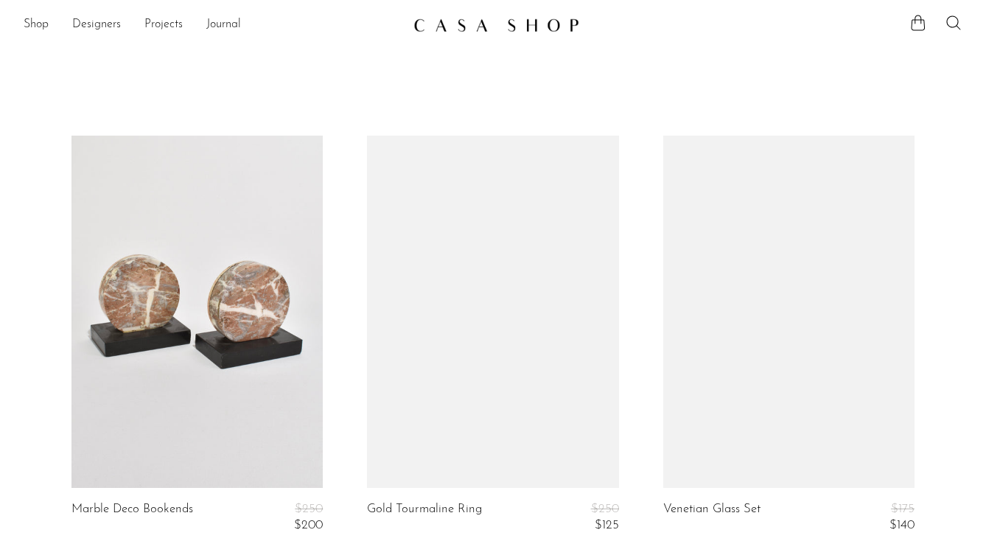 The width and height of the screenshot is (986, 541). Describe the element at coordinates (607, 525) in the screenshot. I see `span: $125` at that location.